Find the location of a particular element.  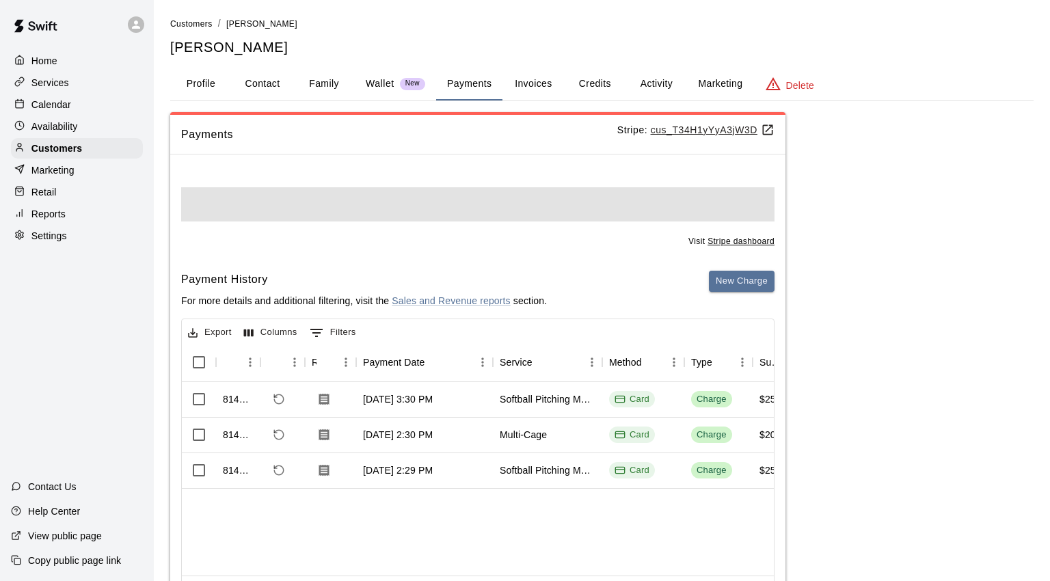

a: Sales and Revenue reports is located at coordinates (451, 301).